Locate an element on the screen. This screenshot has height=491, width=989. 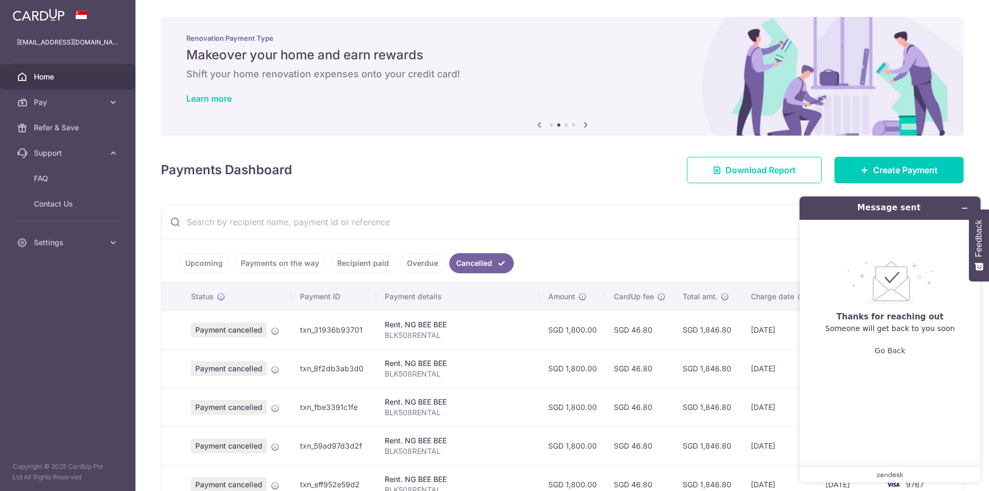
span: Contact Us is located at coordinates (69, 204).